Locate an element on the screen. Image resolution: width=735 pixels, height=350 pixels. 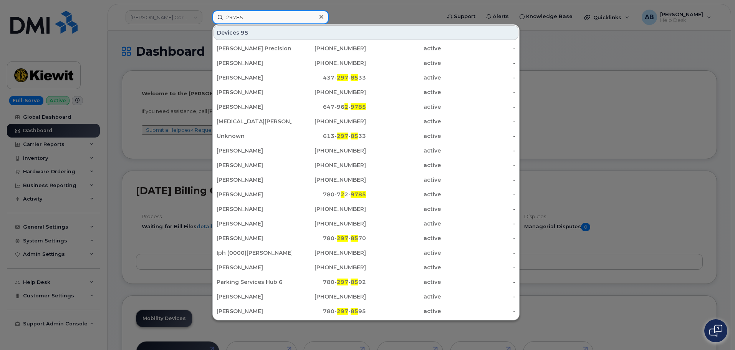
span: 95 is located at coordinates (244, 33).